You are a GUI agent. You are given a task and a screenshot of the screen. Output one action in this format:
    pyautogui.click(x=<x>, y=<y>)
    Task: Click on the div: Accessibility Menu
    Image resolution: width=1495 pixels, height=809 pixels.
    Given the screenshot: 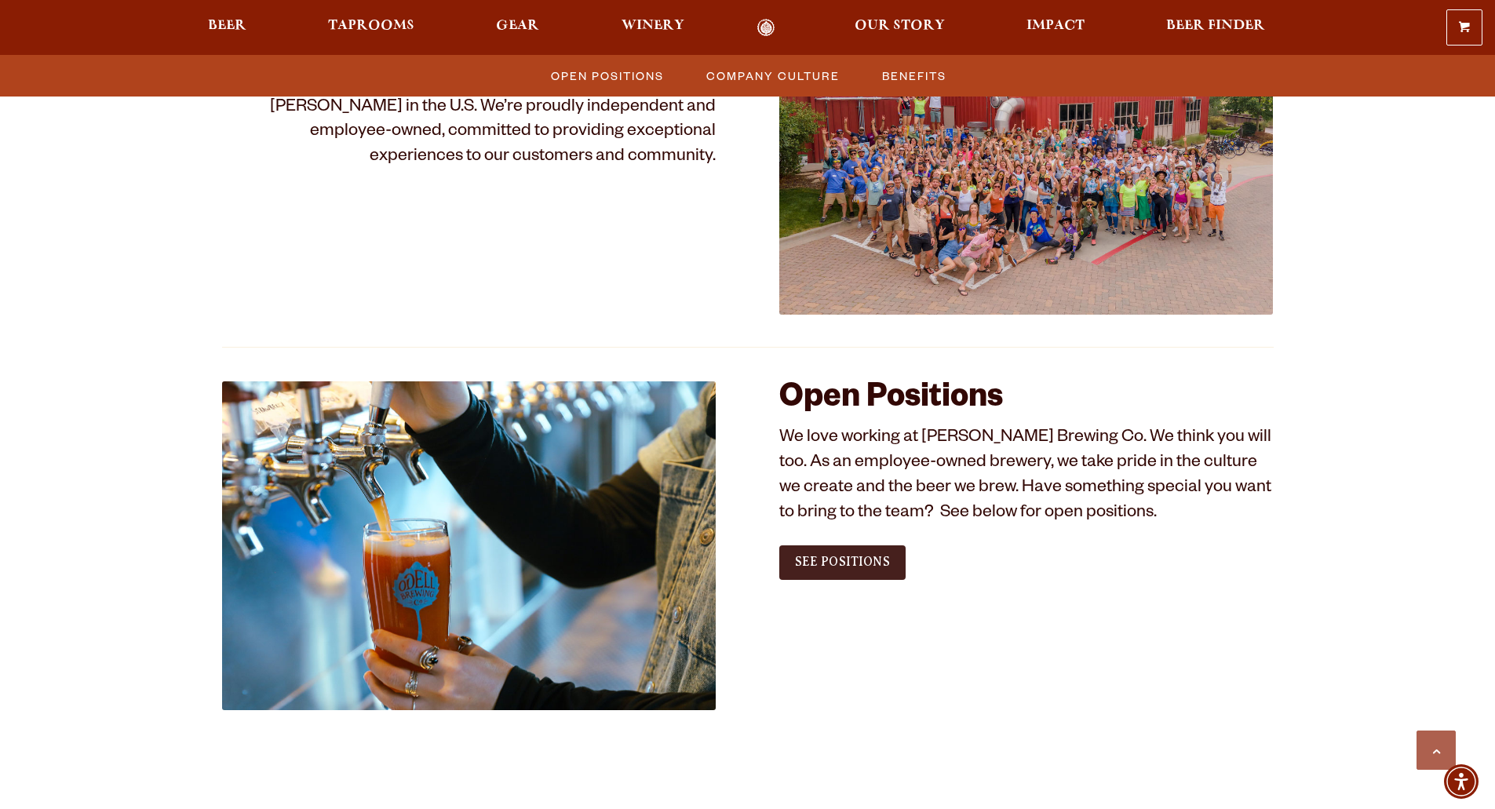 What is the action you would take?
    pyautogui.click(x=1461, y=782)
    